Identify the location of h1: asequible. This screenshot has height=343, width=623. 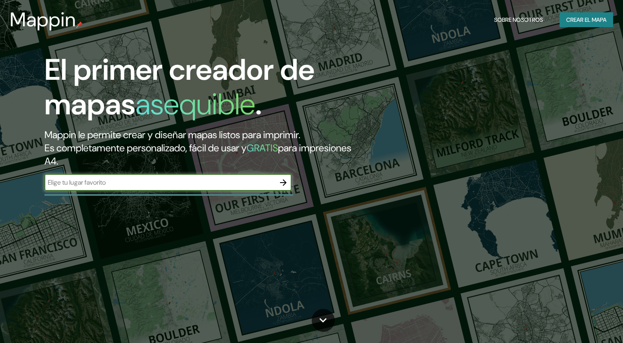
(195, 104).